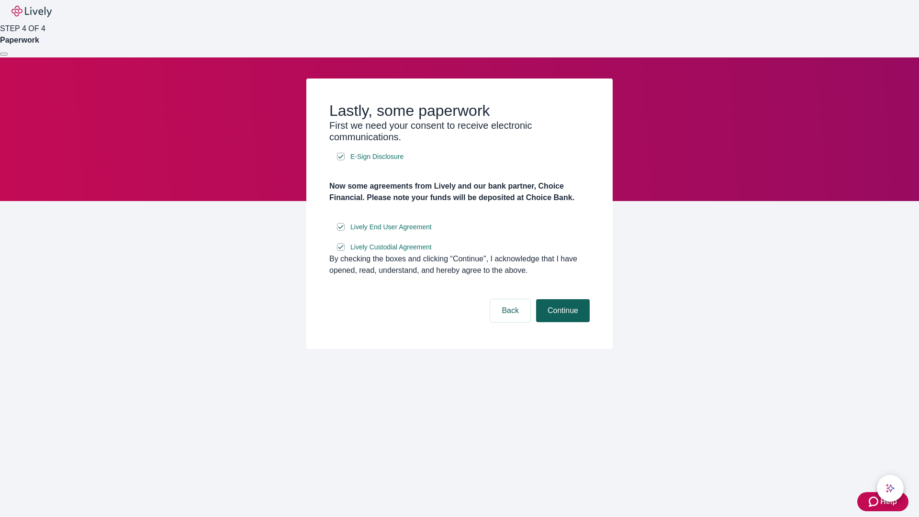 Image resolution: width=919 pixels, height=517 pixels. Describe the element at coordinates (391, 247) in the screenshot. I see `span: Lively Custodial Agreement` at that location.